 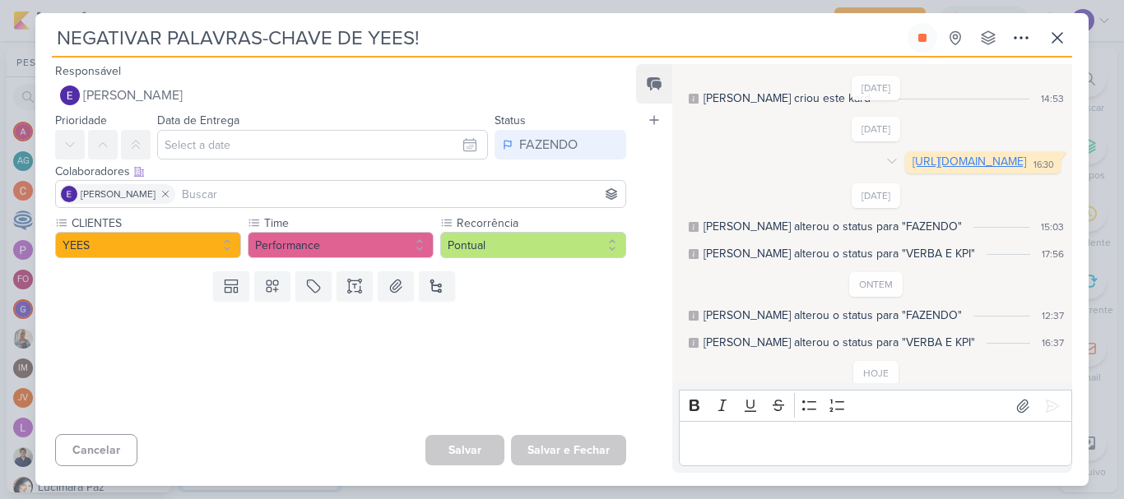 What do you see at coordinates (787, 98) in the screenshot?
I see `div: Eduardo criou este kard` at bounding box center [787, 98].